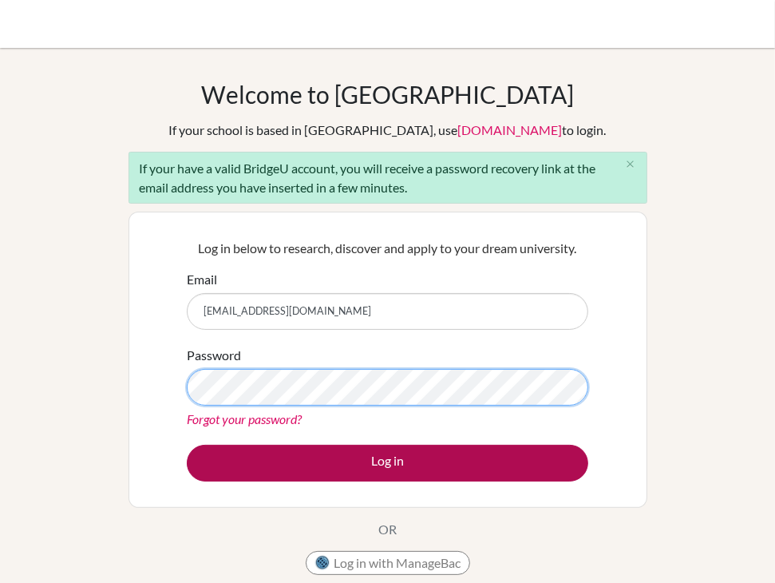  What do you see at coordinates (202, 279) in the screenshot?
I see `label: Email` at bounding box center [202, 279].